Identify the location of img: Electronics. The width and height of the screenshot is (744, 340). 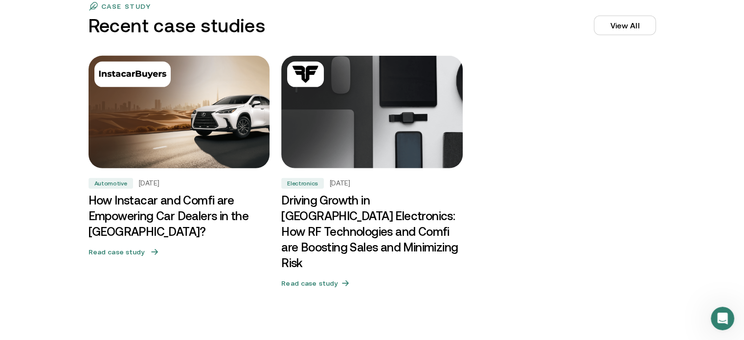
(305, 74).